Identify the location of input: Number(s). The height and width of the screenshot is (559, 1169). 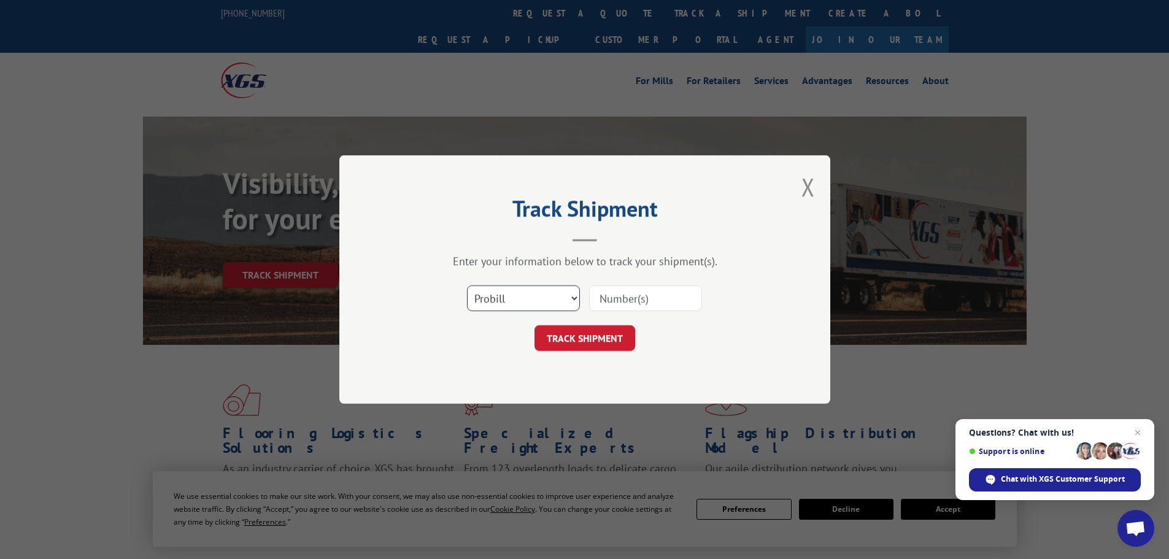
(646, 298).